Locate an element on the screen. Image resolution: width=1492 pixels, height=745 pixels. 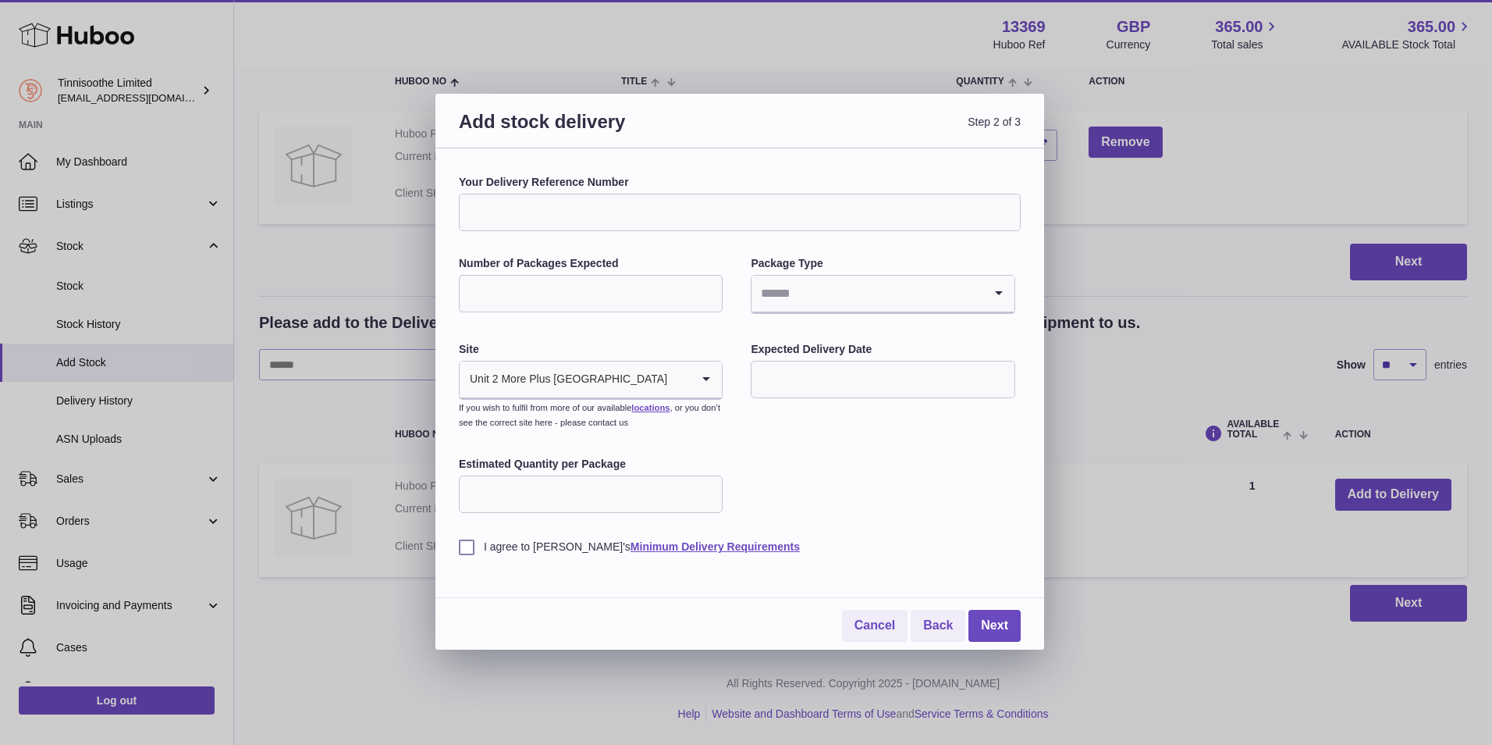
label: Your Delivery Reference Number is located at coordinates (740, 182).